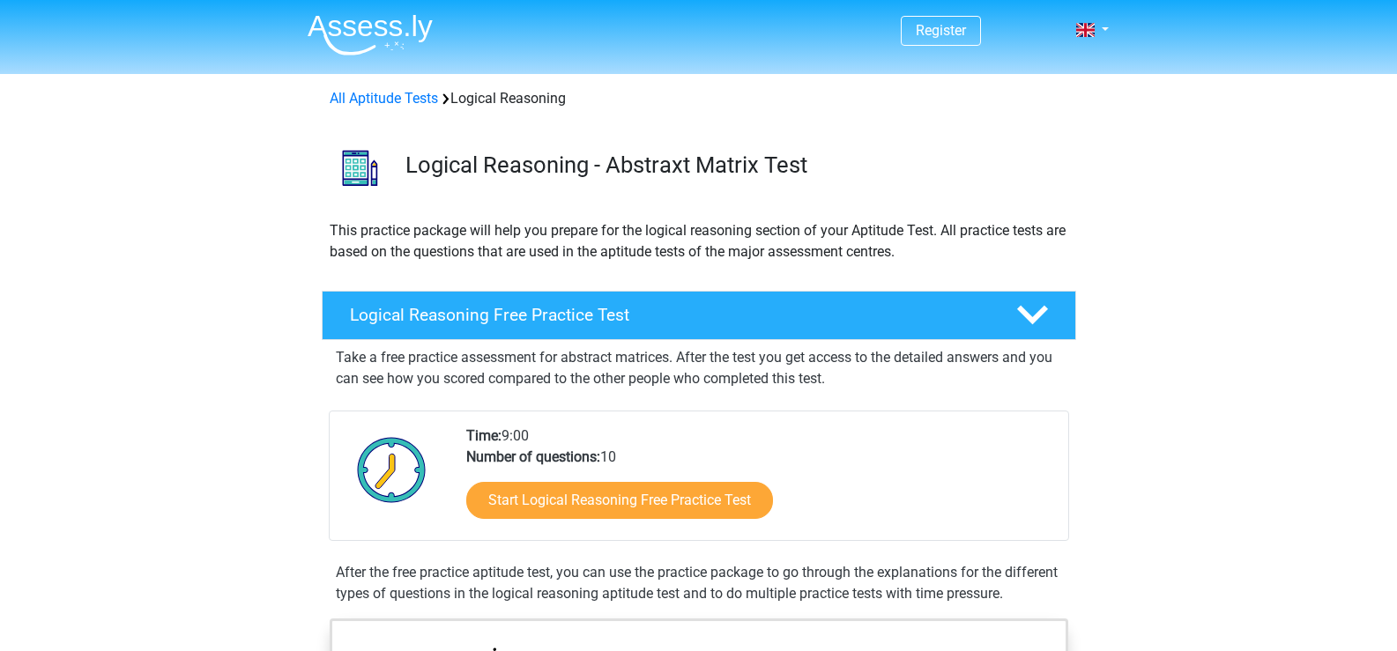 The height and width of the screenshot is (651, 1397). I want to click on a: Logical Reasoning Free Practice Test, so click(699, 316).